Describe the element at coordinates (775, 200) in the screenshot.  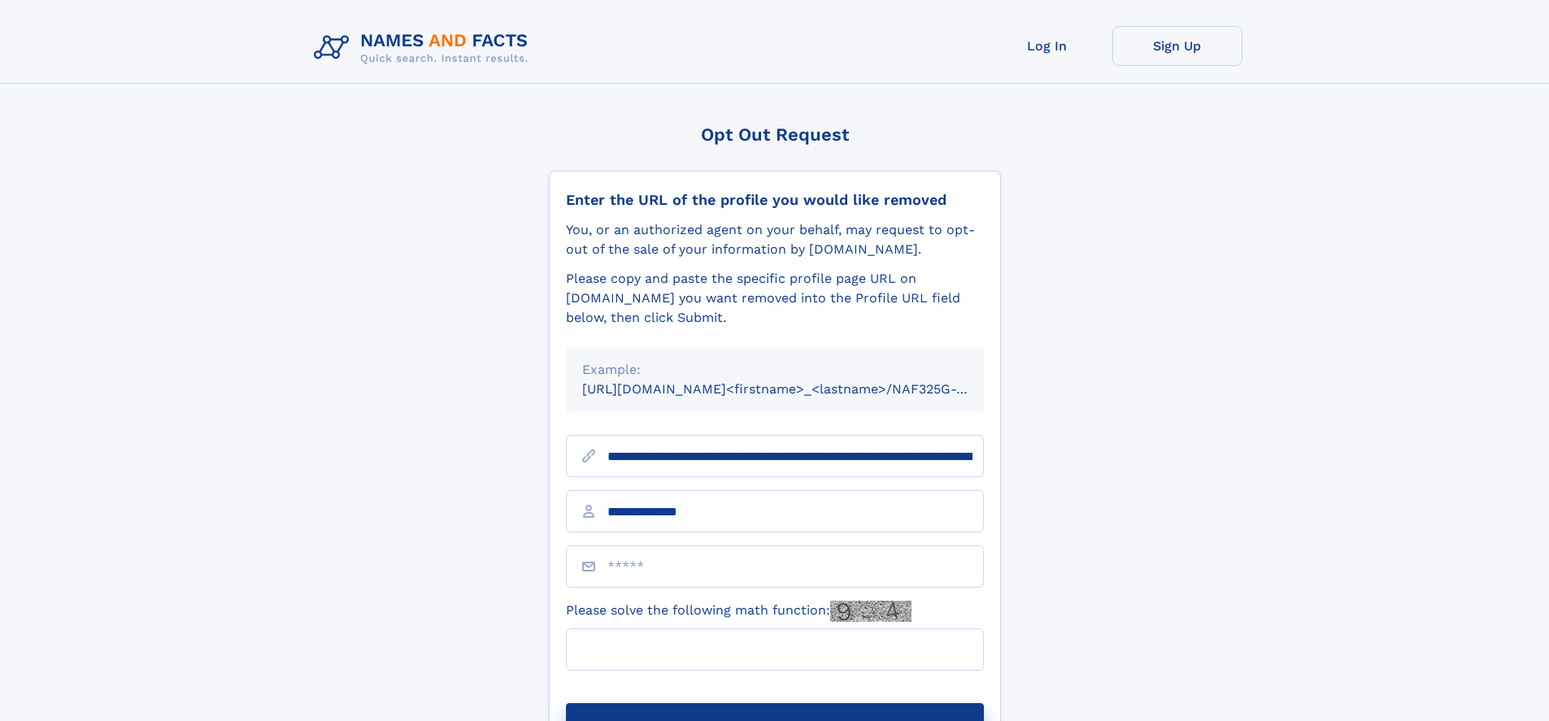
I see `div: Enter the URL of the profile you would like removed` at that location.